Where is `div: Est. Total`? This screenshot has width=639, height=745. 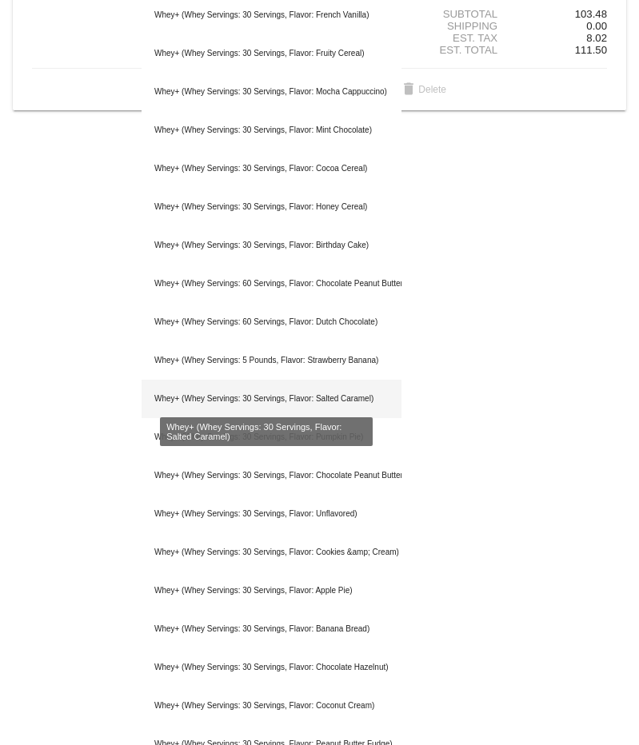 div: Est. Total is located at coordinates (463, 50).